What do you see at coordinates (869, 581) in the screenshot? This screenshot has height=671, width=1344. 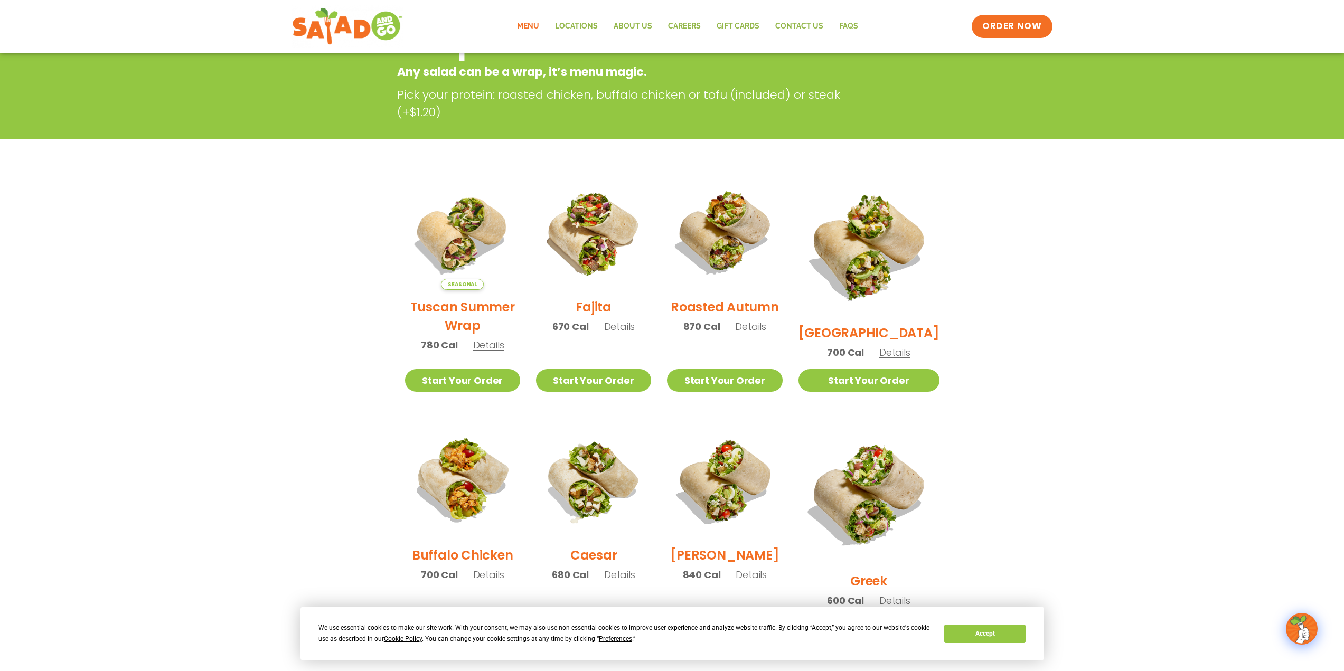 I see `h2: Greek` at bounding box center [869, 581].